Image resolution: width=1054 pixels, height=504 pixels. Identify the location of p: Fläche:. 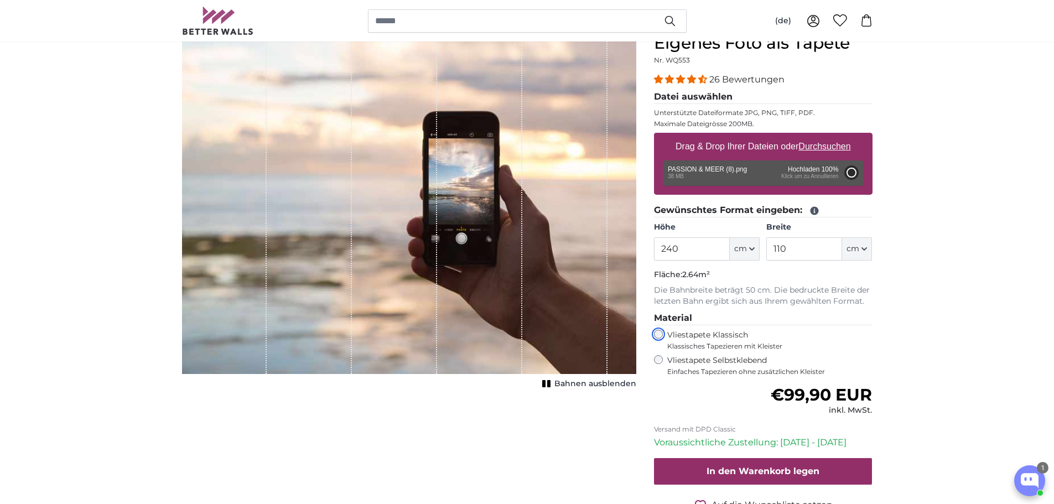
(763, 275).